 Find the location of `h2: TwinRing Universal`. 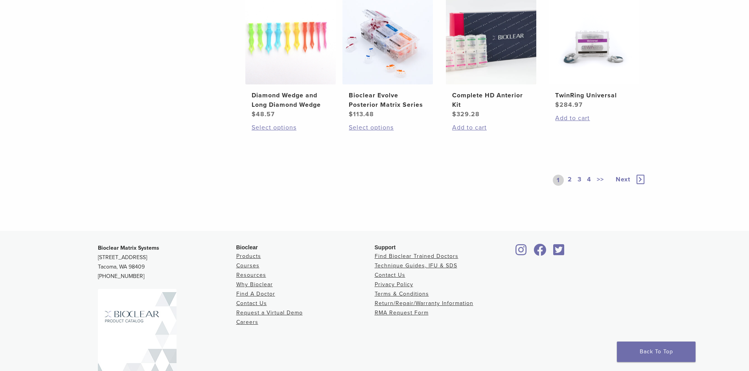

h2: TwinRing Universal is located at coordinates (594, 96).